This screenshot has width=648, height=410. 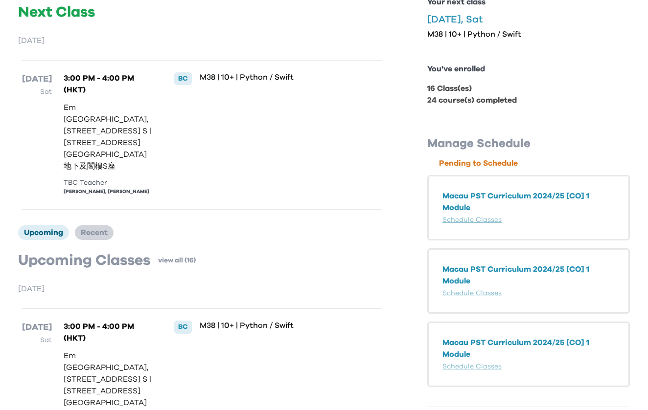 What do you see at coordinates (528, 69) in the screenshot?
I see `p: You've enrolled` at bounding box center [528, 69].